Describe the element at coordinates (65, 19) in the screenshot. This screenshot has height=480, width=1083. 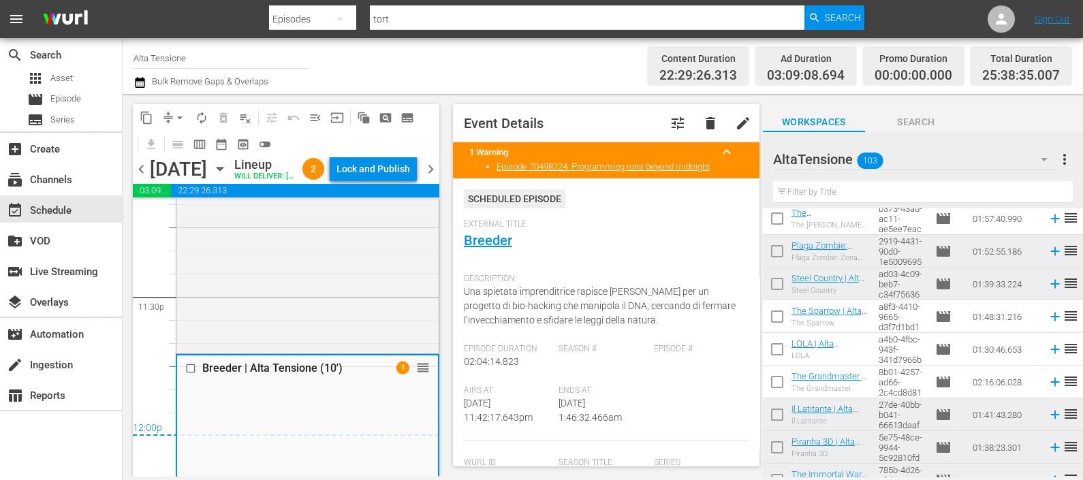
I see `img: ans4CAIJ8jUAAAAAAAAAAAAAAAAAAAAAAAAgQb4GAAAAAAAAAAAAAAAAAAAAAAAAJMjXAAAAAAAAAAAAAAAAAAAAAAAAgAT5G...` at that location.